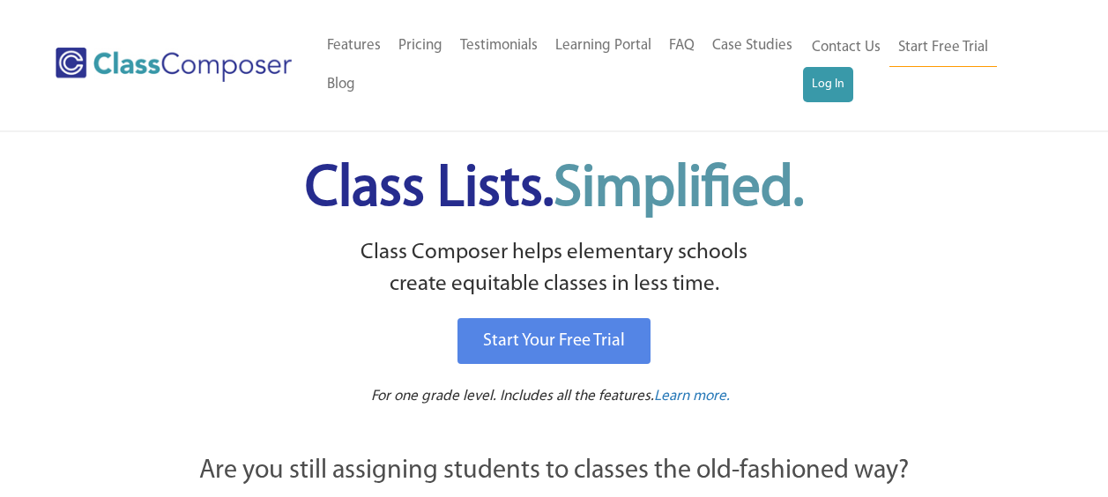 The width and height of the screenshot is (1108, 497). Describe the element at coordinates (692, 396) in the screenshot. I see `span: Learn more.` at that location.